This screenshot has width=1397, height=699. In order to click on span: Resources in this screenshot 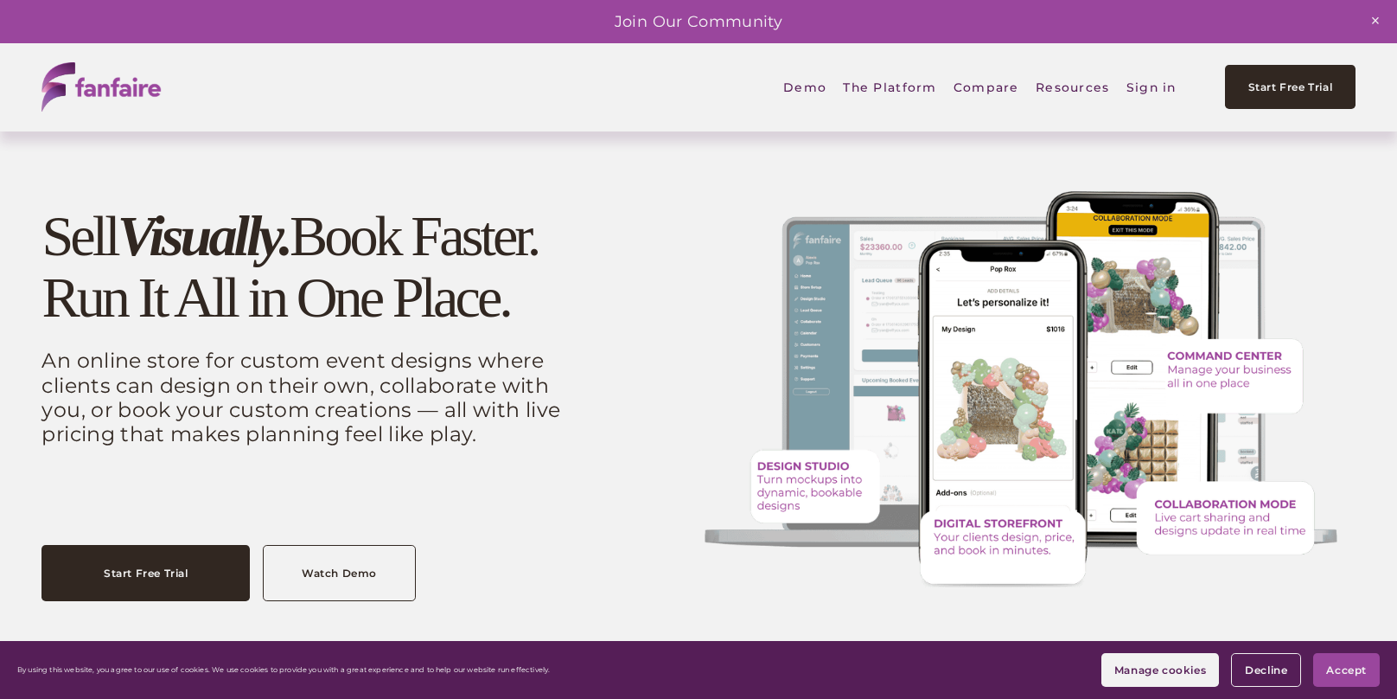, I will do `click(1072, 87)`.